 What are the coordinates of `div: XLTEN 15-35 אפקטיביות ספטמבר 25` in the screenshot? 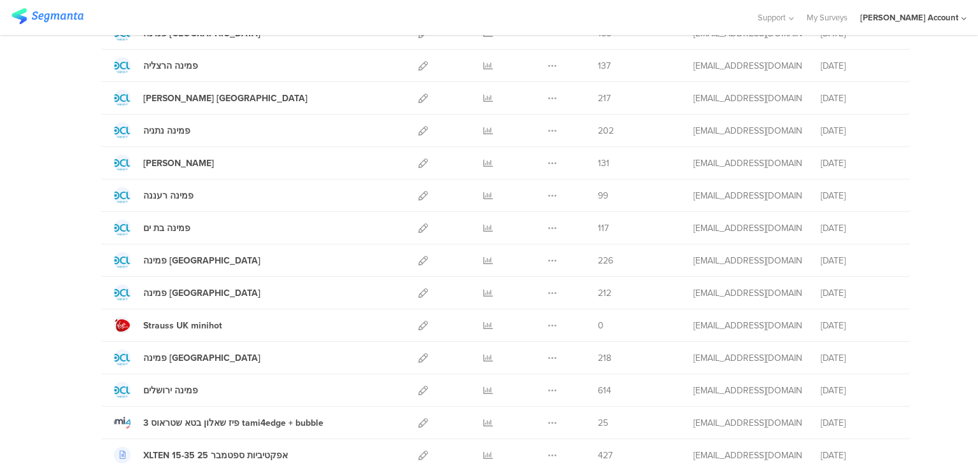 It's located at (215, 455).